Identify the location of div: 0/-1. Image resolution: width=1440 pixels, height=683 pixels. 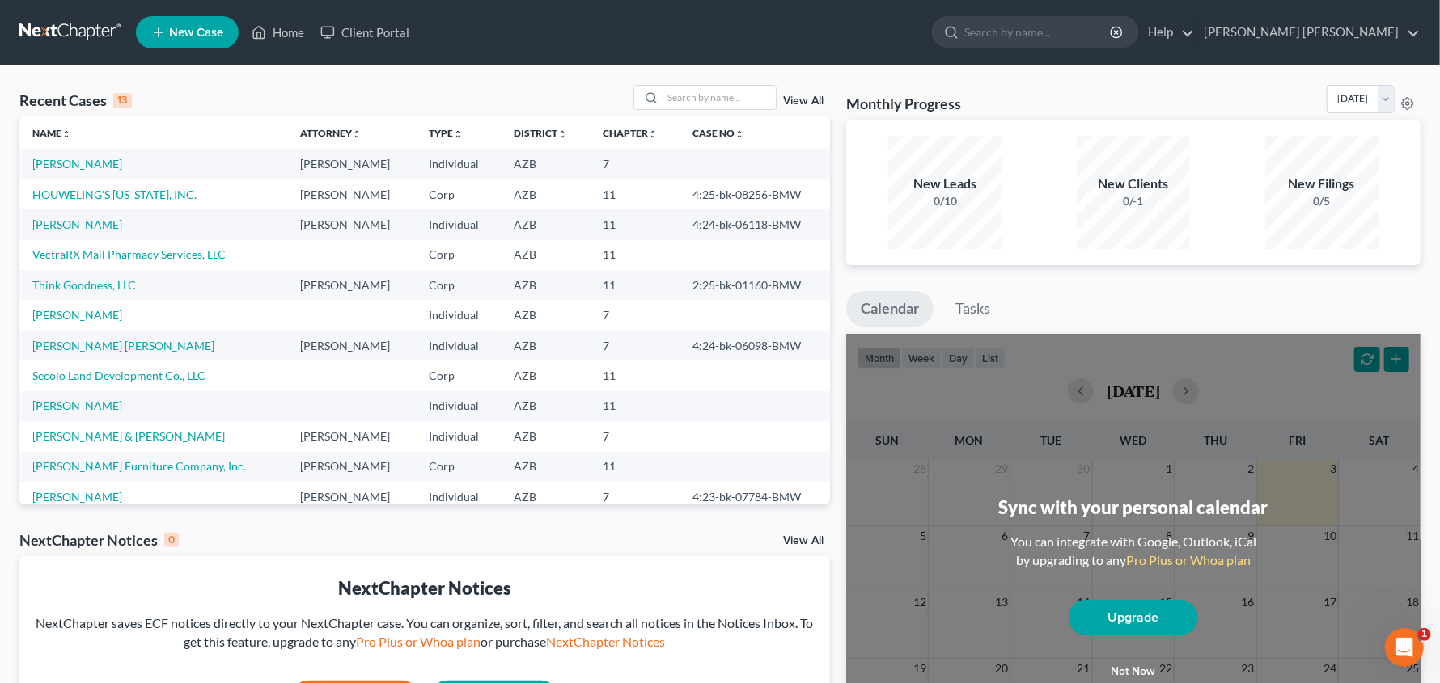
(1133, 201).